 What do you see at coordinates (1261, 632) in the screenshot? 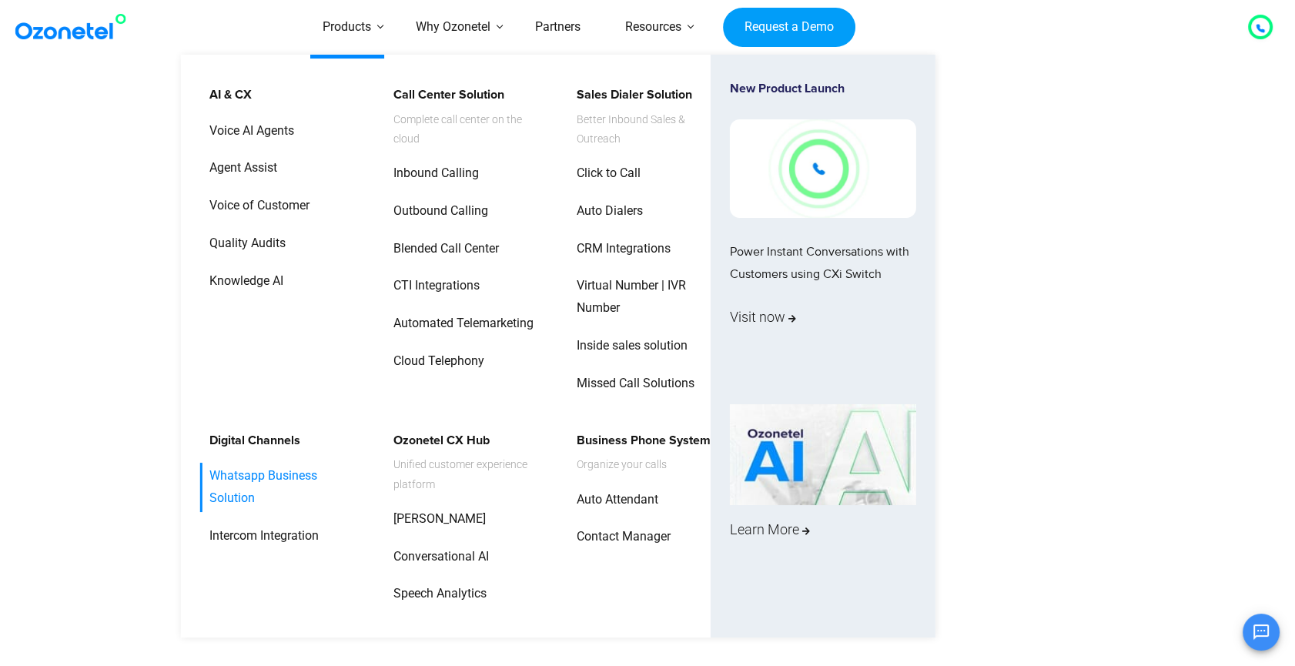
I see `button: Open chat` at bounding box center [1261, 632].